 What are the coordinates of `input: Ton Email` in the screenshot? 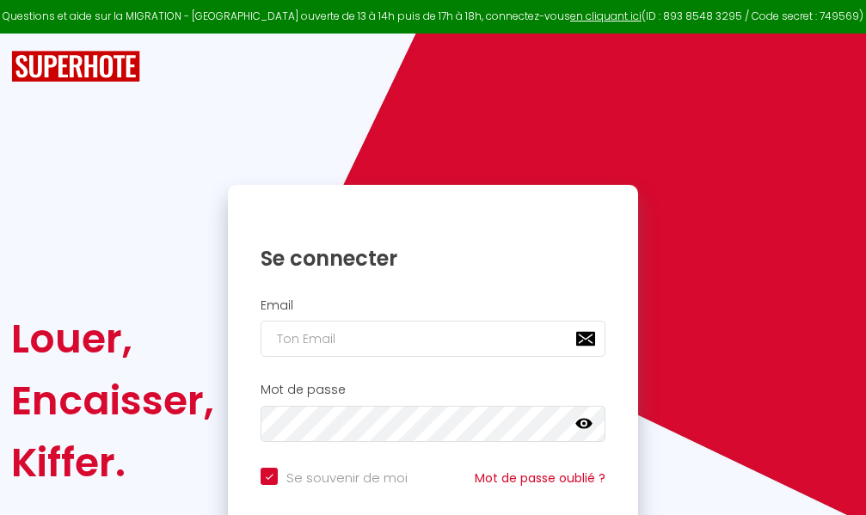 It's located at (432, 339).